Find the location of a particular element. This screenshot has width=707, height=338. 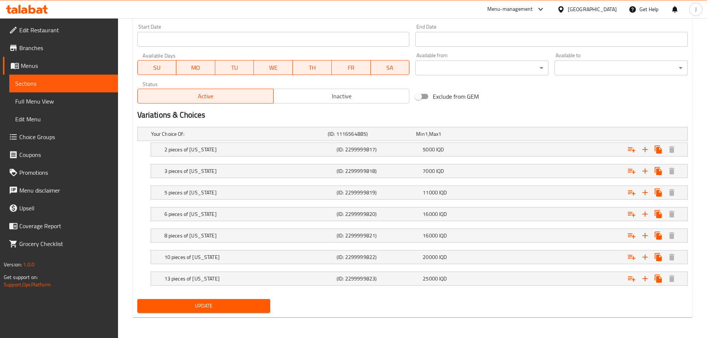

span: Active is located at coordinates (206, 96).